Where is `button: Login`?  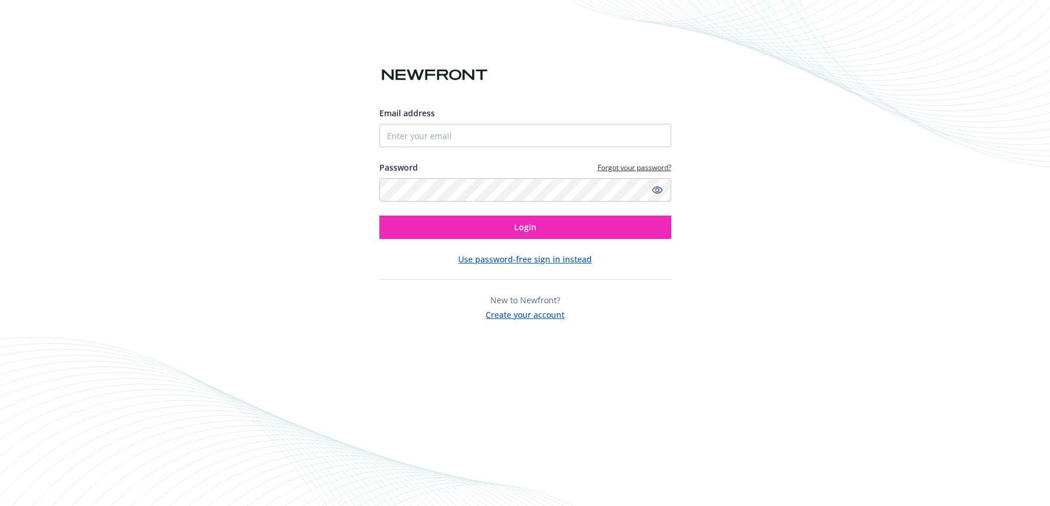
button: Login is located at coordinates (525, 227).